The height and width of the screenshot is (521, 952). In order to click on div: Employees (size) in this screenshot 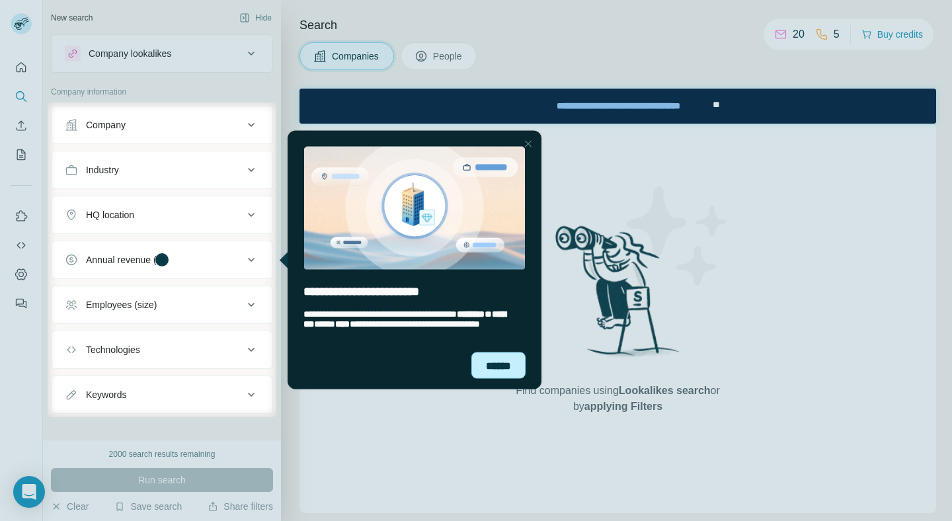, I will do `click(121, 305)`.